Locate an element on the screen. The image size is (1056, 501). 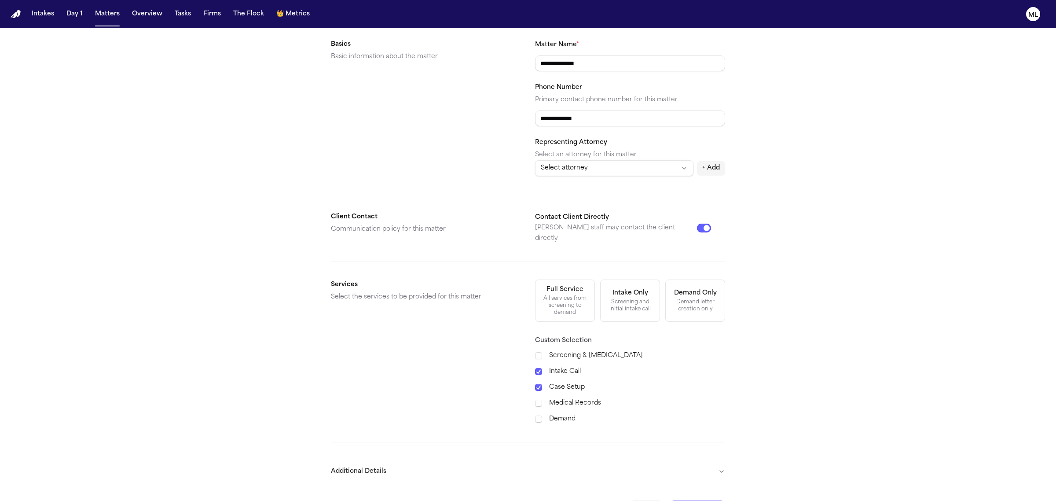
div: Full Service is located at coordinates (565, 289).